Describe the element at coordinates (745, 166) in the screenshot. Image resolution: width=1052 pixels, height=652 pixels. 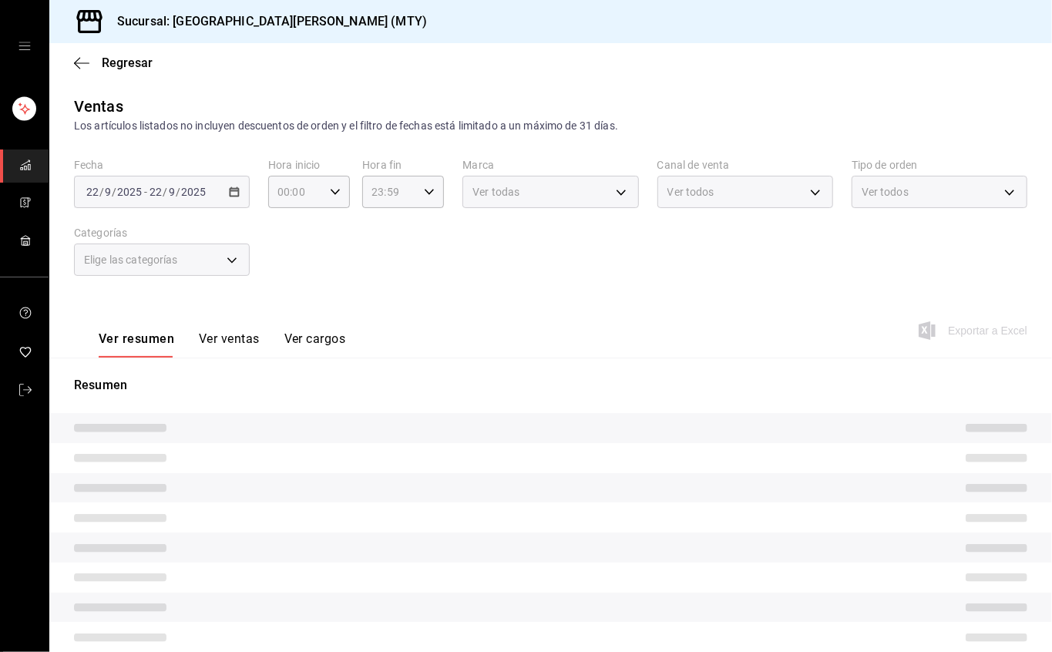
I see `label: Canal de venta` at that location.